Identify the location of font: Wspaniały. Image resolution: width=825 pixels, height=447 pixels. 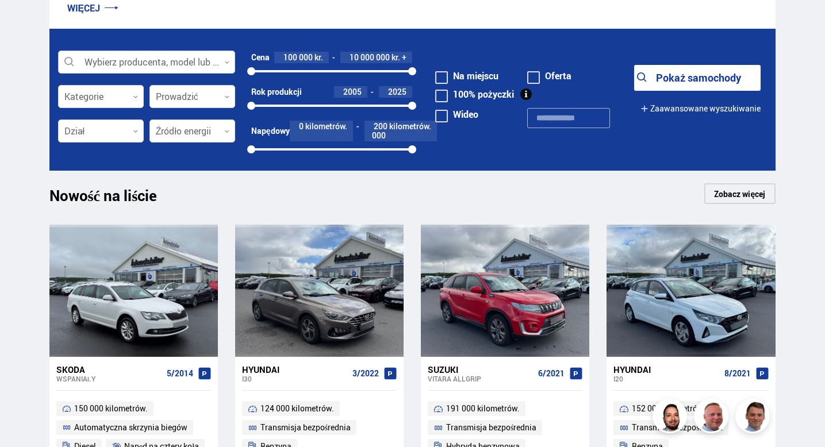
(76, 379).